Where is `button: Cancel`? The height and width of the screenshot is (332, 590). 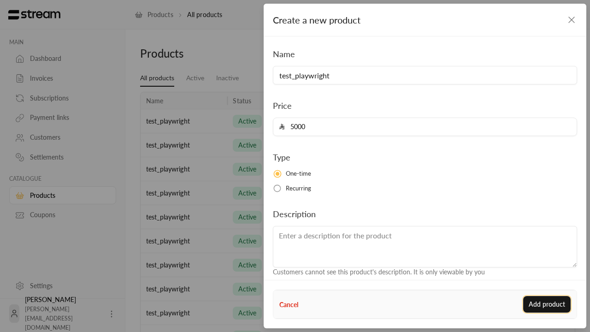 button: Cancel is located at coordinates (289, 304).